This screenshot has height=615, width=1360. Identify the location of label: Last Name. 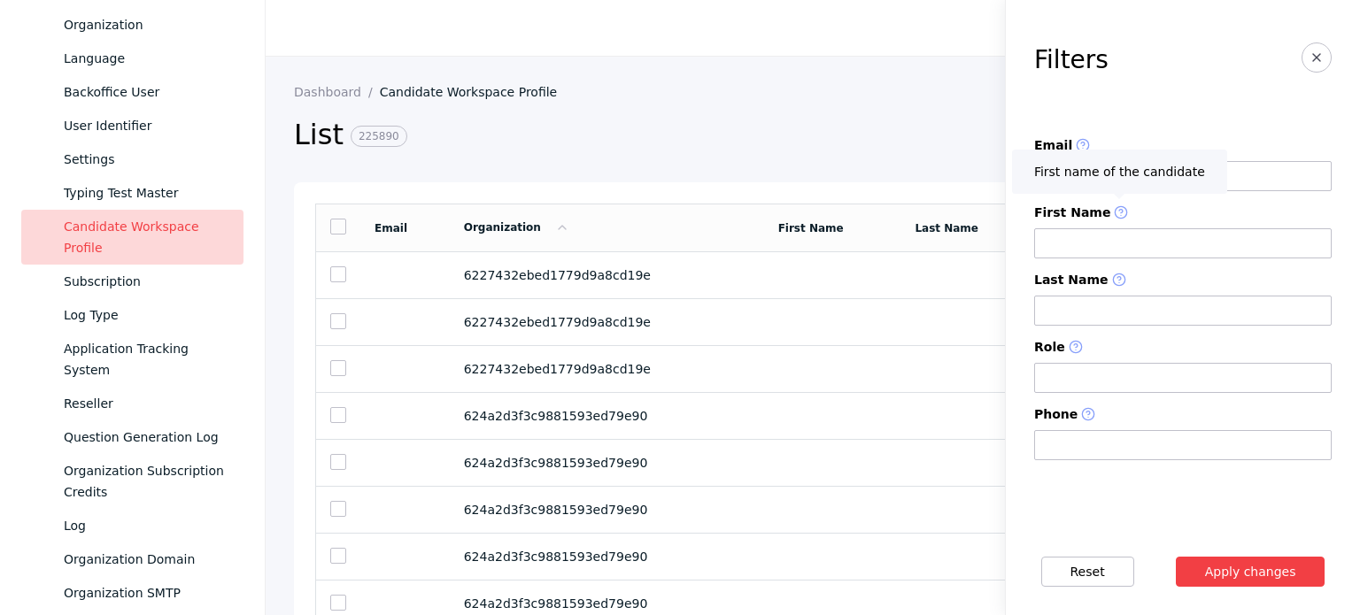
(1183, 281).